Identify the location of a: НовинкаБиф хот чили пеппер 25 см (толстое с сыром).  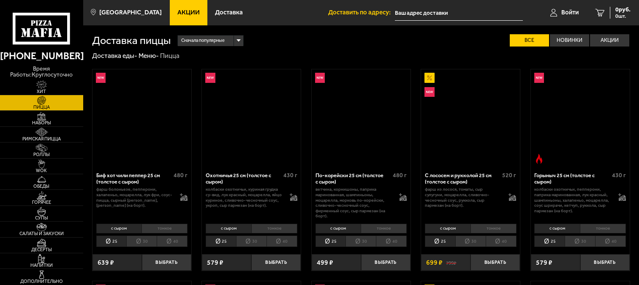
(142, 118).